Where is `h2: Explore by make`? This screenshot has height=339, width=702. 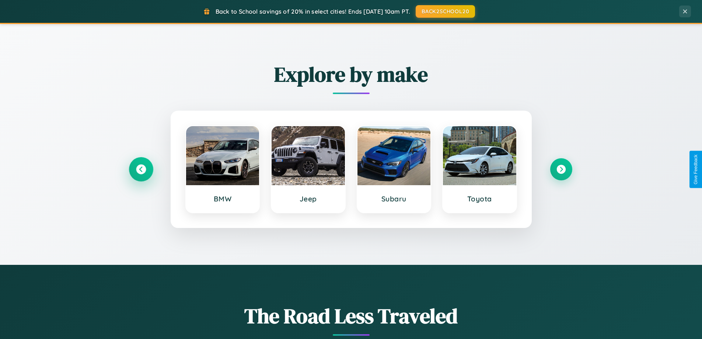
h2: Explore by make is located at coordinates (351, 74).